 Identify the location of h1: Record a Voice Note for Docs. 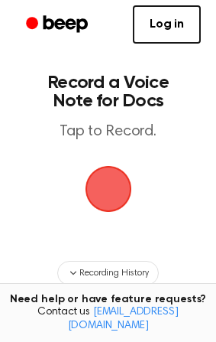
(108, 92).